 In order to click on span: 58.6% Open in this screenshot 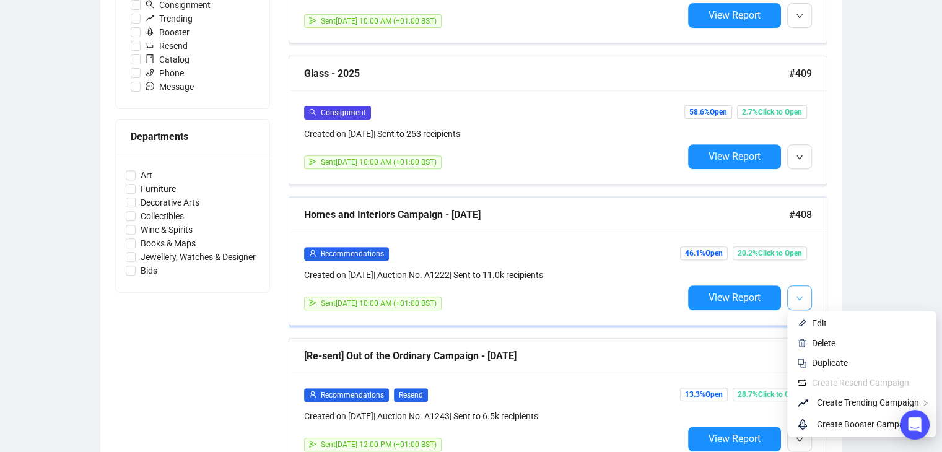, I will do `click(708, 112)`.